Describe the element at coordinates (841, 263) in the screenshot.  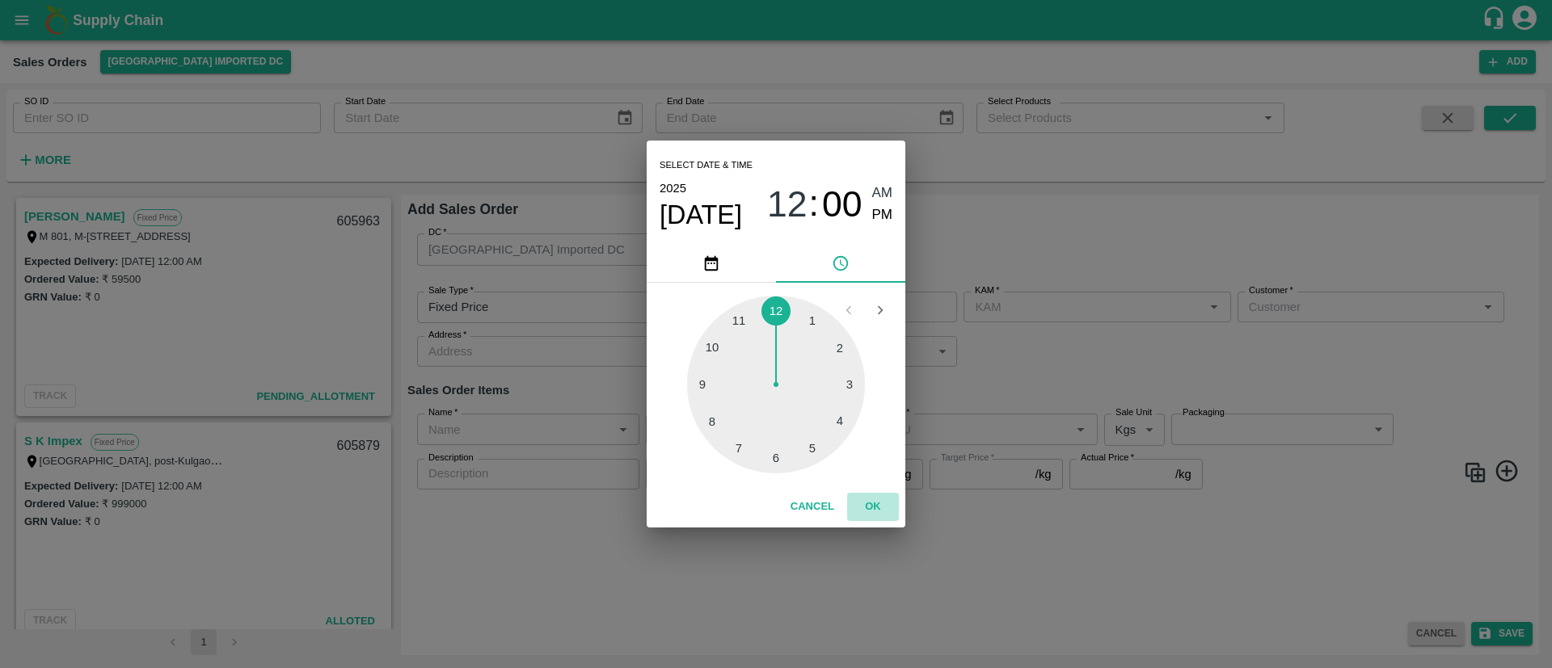
I see `button: pick time` at that location.